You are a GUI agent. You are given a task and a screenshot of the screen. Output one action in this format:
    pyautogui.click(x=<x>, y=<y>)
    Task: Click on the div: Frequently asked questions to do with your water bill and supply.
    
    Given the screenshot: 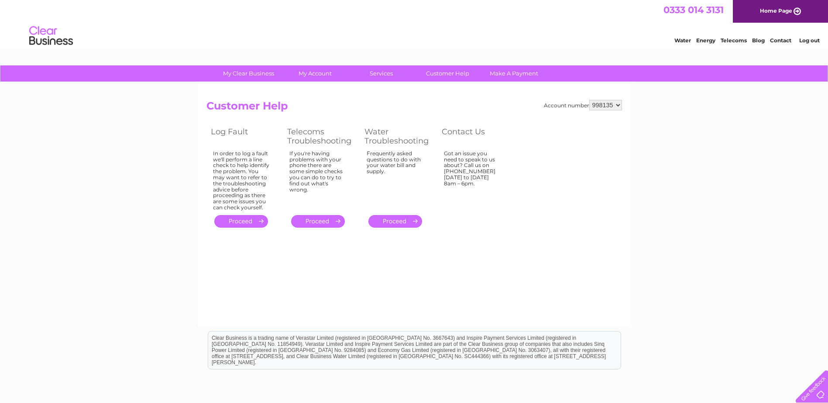 What is the action you would take?
    pyautogui.click(x=395, y=179)
    